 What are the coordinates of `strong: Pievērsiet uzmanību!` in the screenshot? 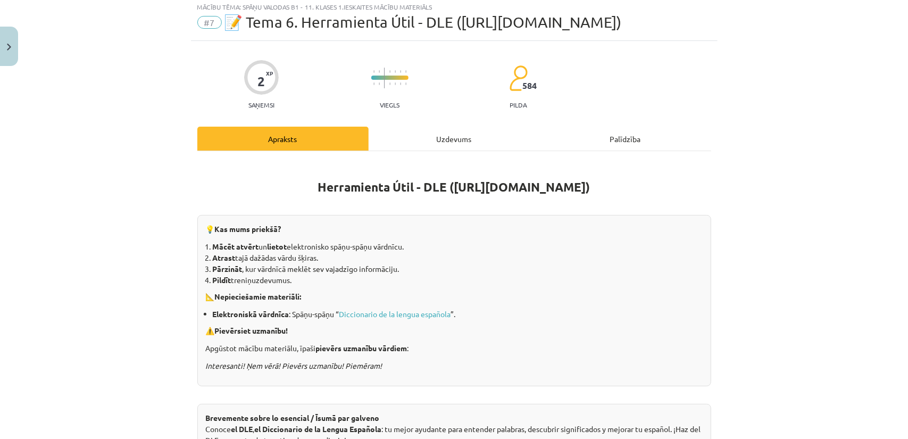 It's located at (252, 330).